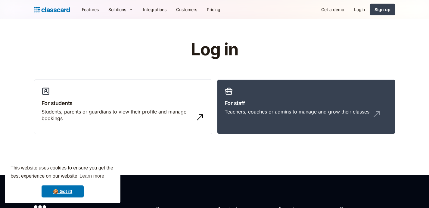  What do you see at coordinates (306, 103) in the screenshot?
I see `h3: For staff` at bounding box center [306, 103].